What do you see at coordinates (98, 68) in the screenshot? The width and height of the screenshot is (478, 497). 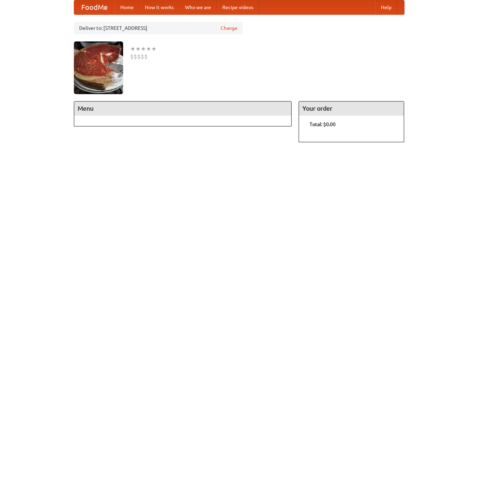 I see `img: angular.jpg` at bounding box center [98, 68].